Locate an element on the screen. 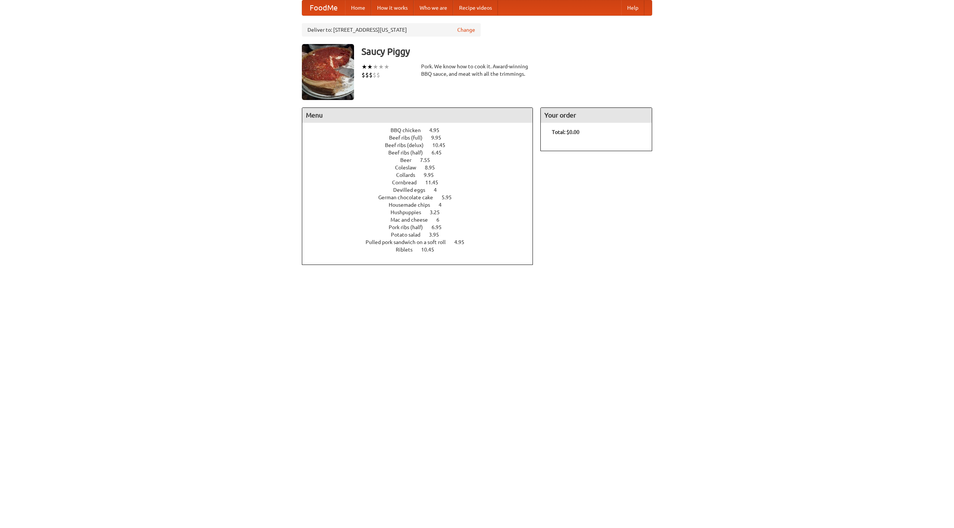 The height and width of the screenshot is (528, 954). span: 6.95 is located at coordinates (440, 227).